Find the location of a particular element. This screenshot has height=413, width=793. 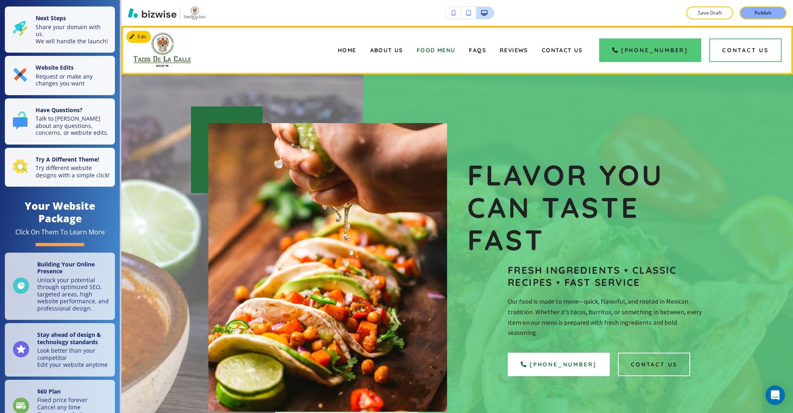

p: Unlock your potential through optimized SEO, targeted areas, high website performance, and profes... is located at coordinates (74, 294).